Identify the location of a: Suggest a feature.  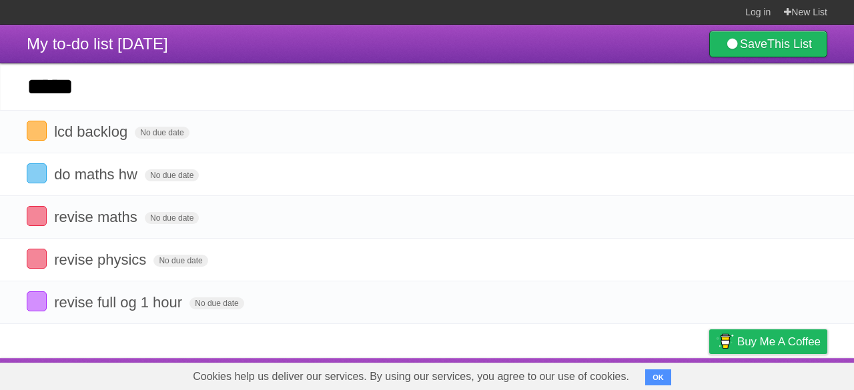
(785, 374).